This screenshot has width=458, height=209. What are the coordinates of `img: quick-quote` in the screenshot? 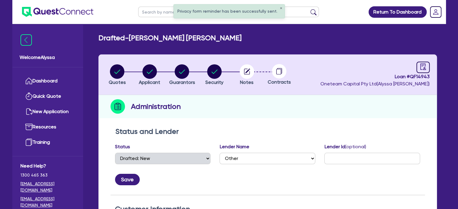 It's located at (29, 96).